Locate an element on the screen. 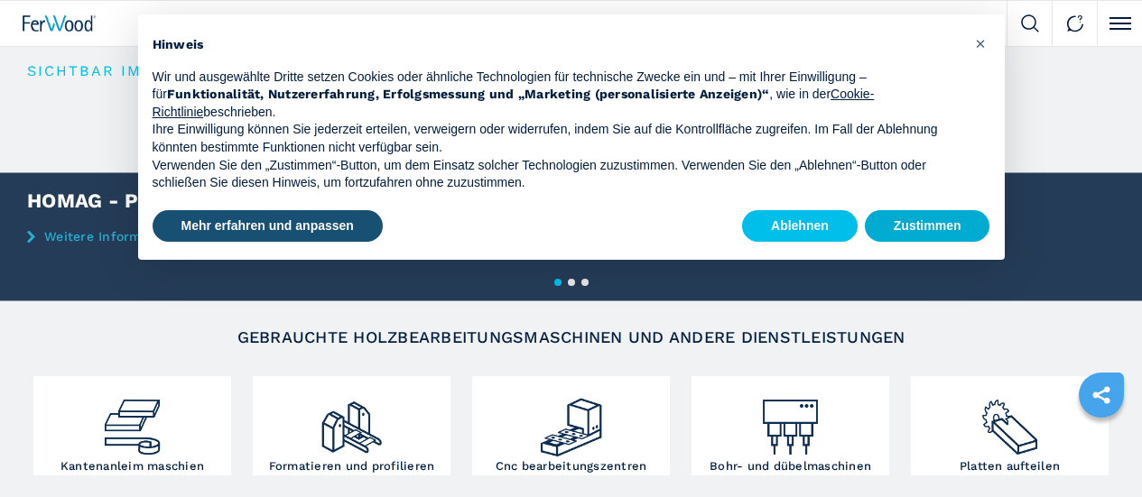 The image size is (1142, 497). button: Ablehnen is located at coordinates (800, 227).